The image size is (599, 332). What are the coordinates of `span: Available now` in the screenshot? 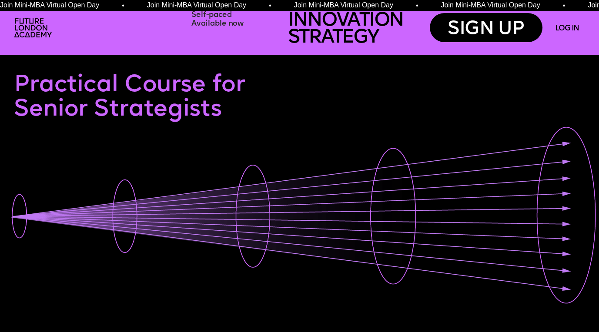 It's located at (218, 23).